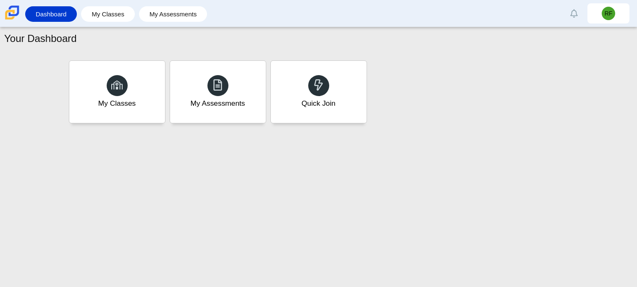  I want to click on a: Alerts, so click(574, 13).